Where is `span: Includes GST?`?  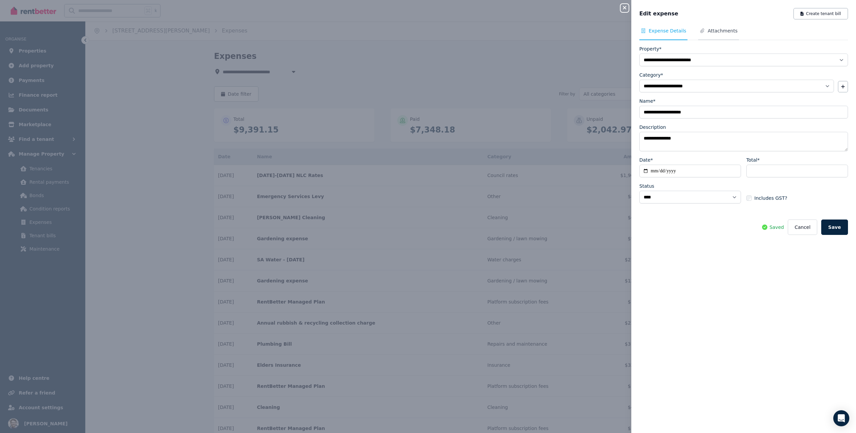 span: Includes GST? is located at coordinates (771, 198).